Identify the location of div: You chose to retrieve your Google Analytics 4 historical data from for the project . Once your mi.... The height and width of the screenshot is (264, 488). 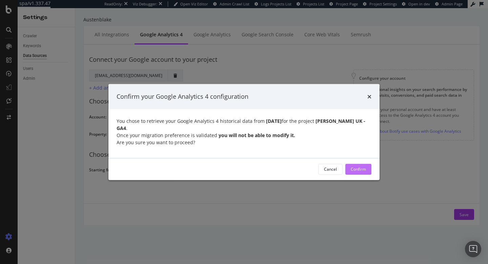
(244, 131).